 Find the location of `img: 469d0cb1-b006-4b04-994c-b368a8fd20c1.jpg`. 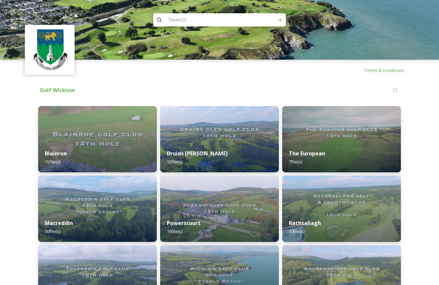

img: 469d0cb1-b006-4b04-994c-b368a8fd20c1.jpg is located at coordinates (341, 209).